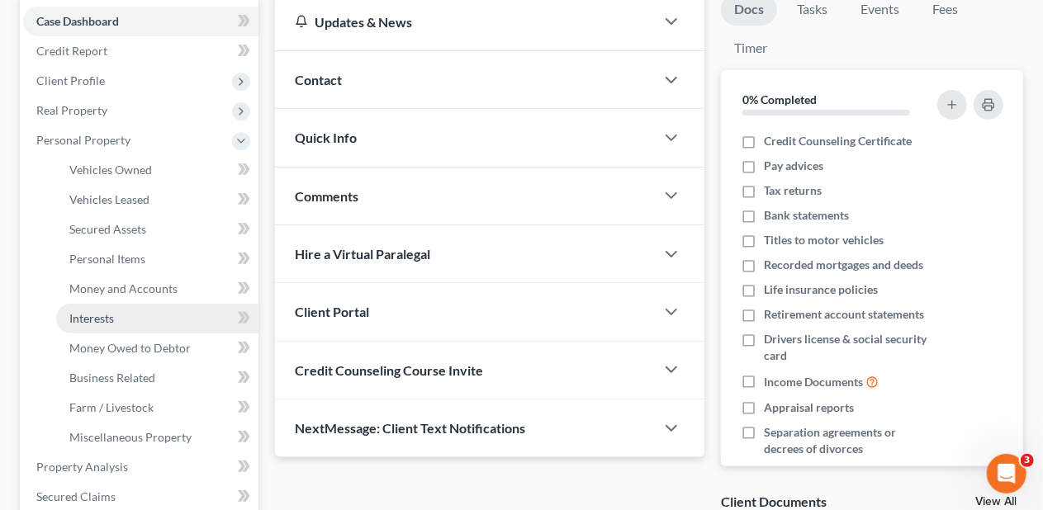  Describe the element at coordinates (82, 467) in the screenshot. I see `span: Property Analysis` at that location.